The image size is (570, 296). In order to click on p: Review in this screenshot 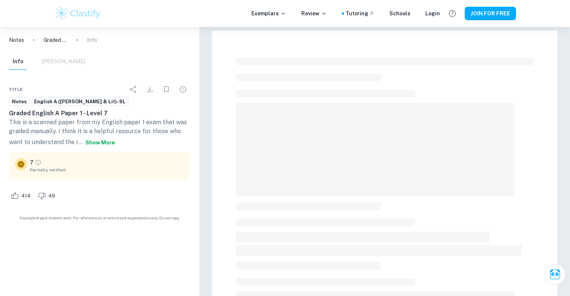, I will do `click(314, 13)`.